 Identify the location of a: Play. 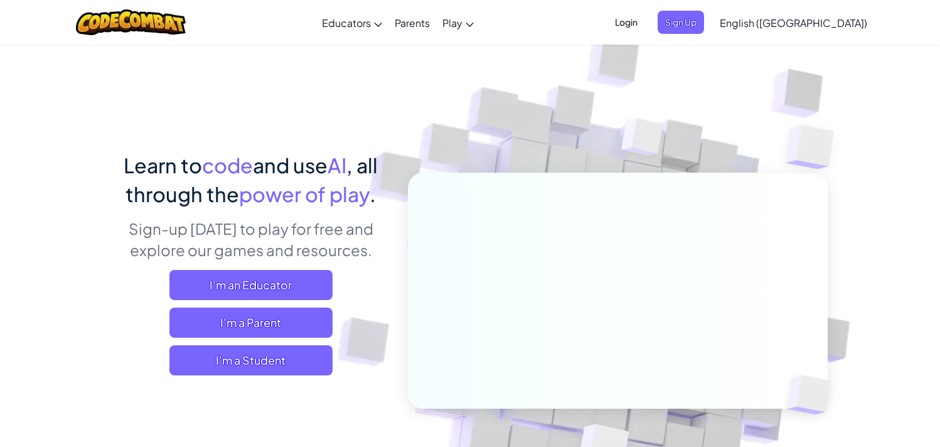
(458, 23).